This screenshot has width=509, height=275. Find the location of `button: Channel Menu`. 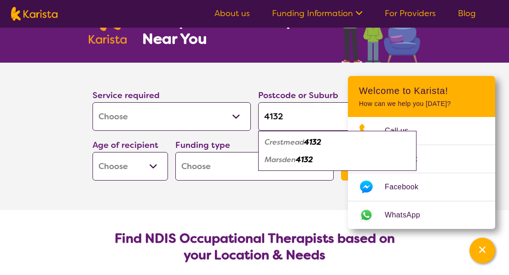

button: Channel Menu is located at coordinates (482, 250).